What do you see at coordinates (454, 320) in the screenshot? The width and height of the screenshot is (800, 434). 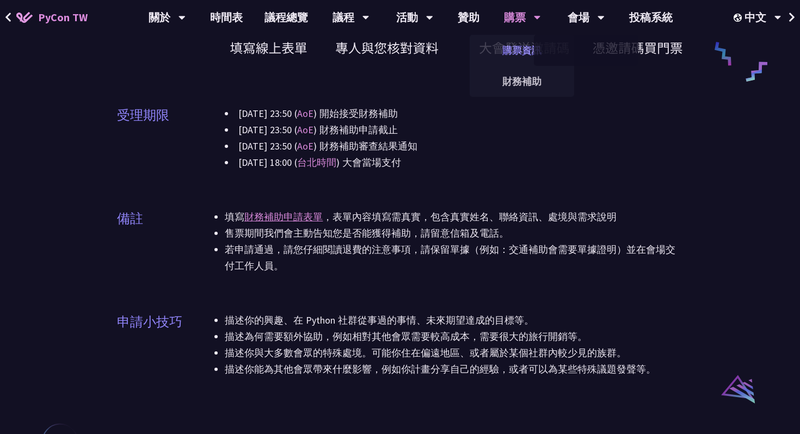 I see `li: 描述你的興趣、在 Python 社群從事過的事情、未來期望達成的目標等。` at bounding box center [454, 320].